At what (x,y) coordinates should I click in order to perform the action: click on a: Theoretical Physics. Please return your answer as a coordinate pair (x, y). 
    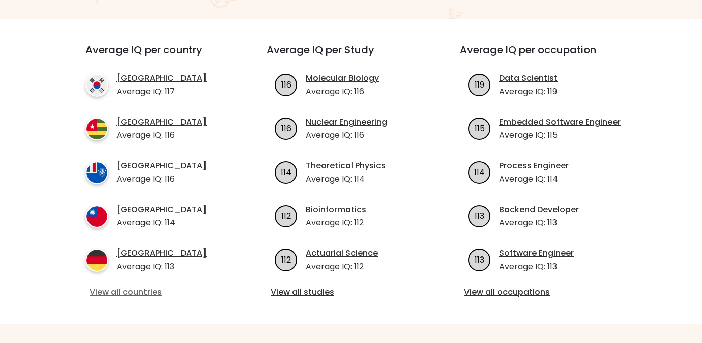
    Looking at the image, I should click on (345, 166).